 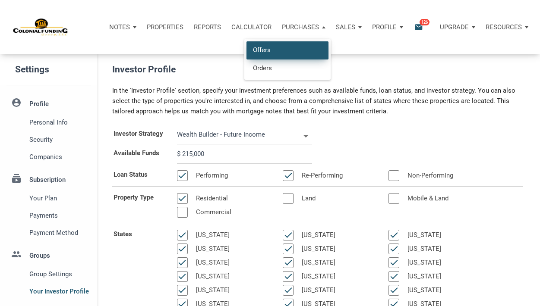 I want to click on label: Commercial, so click(x=211, y=212).